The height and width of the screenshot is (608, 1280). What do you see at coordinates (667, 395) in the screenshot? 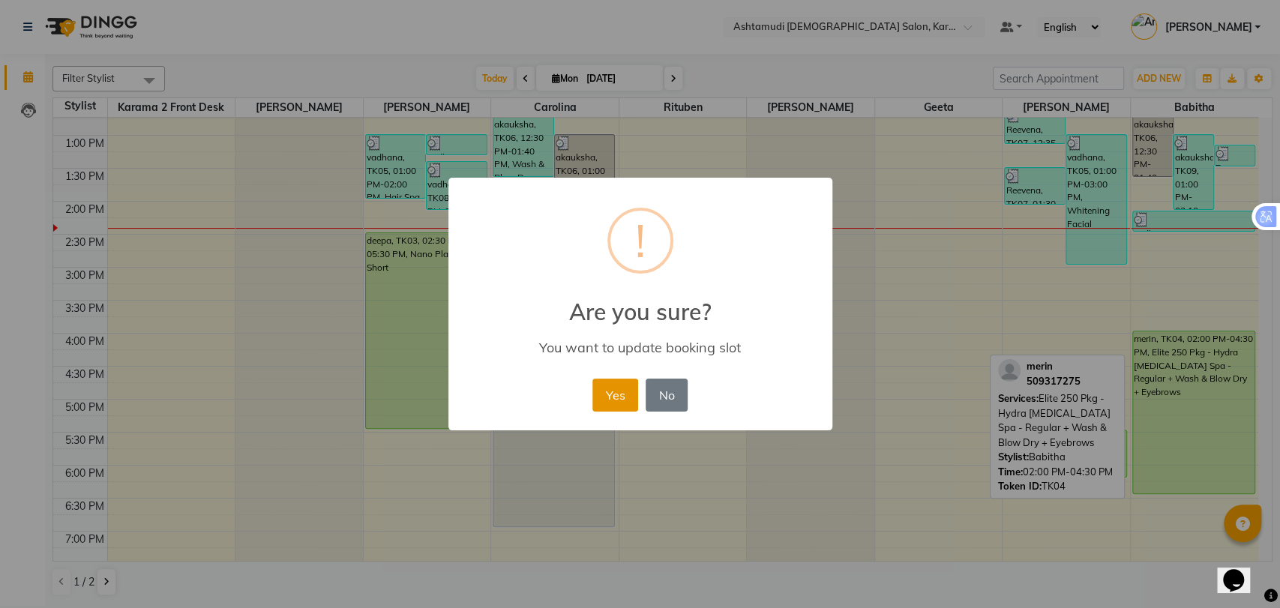
I see `button: No` at bounding box center [667, 395].